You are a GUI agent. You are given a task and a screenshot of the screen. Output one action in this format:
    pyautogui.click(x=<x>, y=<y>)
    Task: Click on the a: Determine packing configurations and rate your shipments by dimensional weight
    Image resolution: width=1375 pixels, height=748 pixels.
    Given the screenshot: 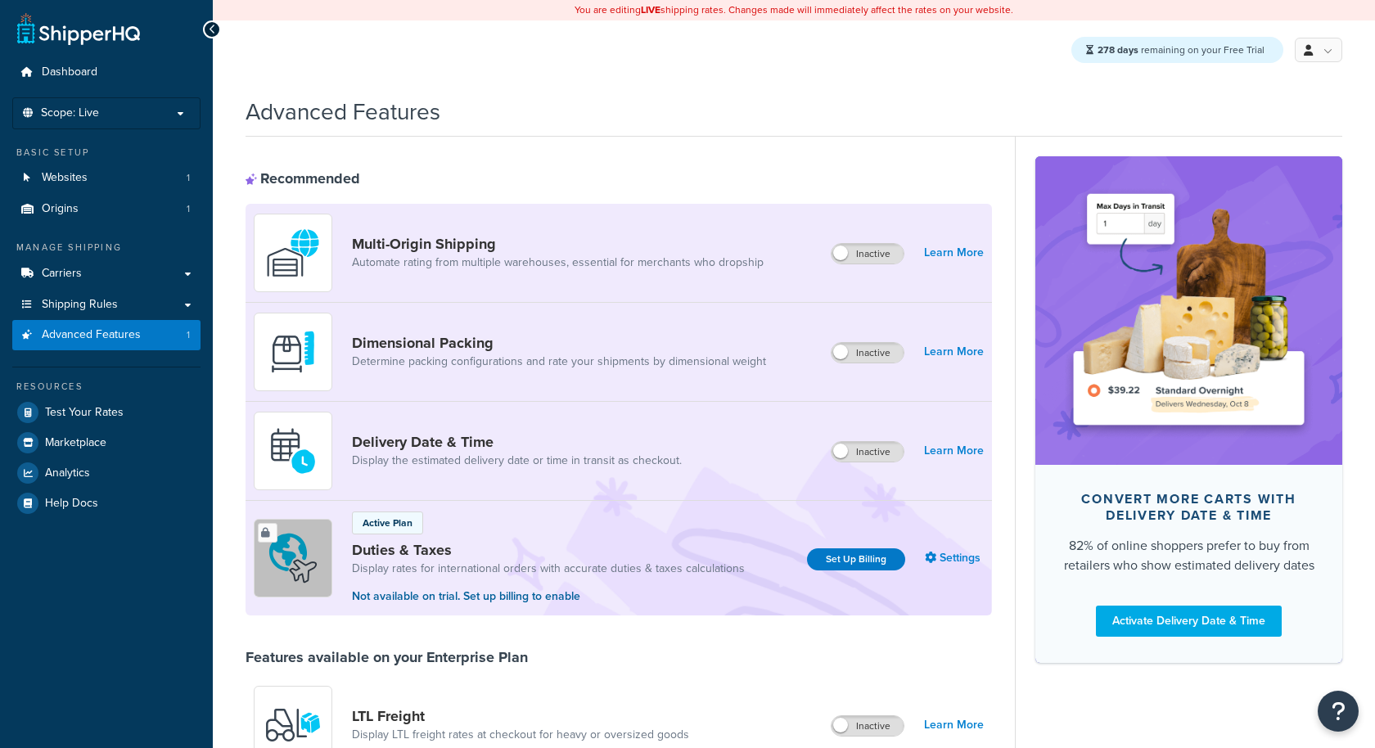 What is the action you would take?
    pyautogui.click(x=559, y=362)
    